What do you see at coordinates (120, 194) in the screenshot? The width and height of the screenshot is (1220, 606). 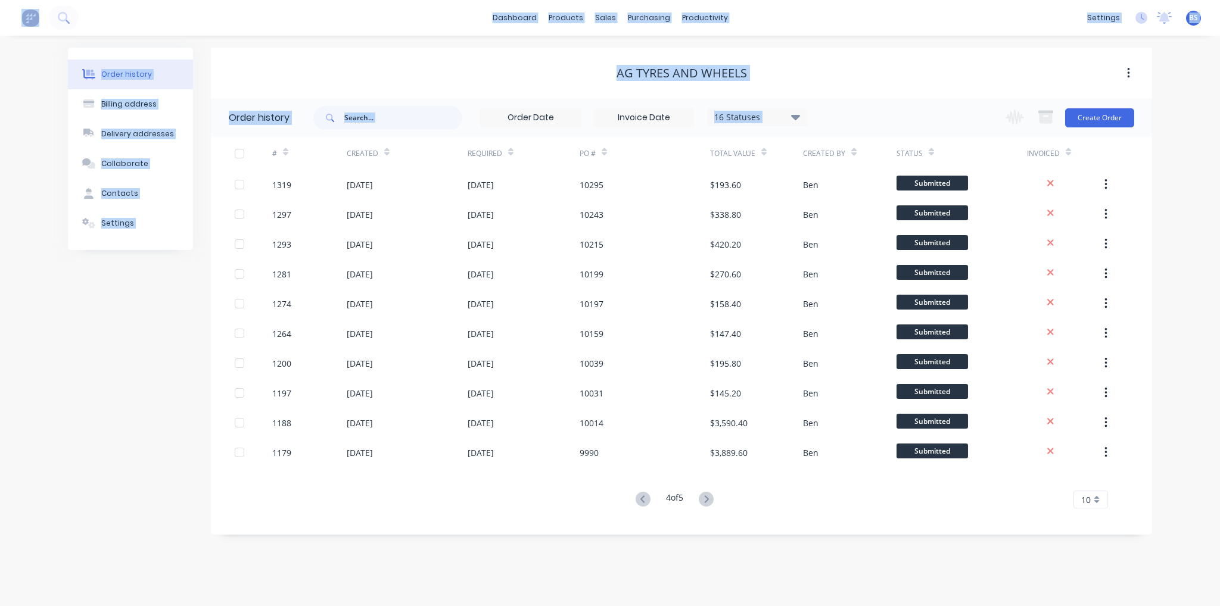 I see `div: Contacts` at bounding box center [120, 194].